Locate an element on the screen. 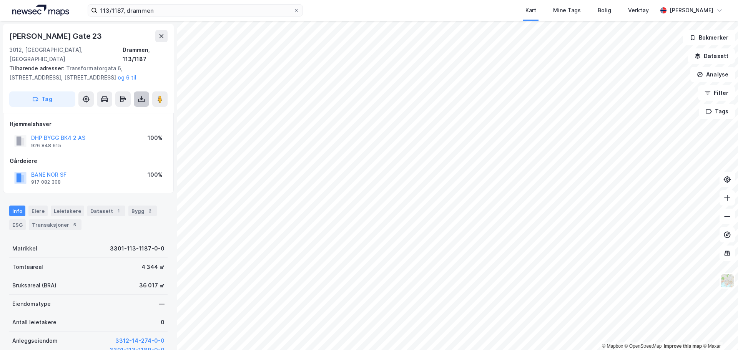  div: Transaksjoner is located at coordinates (55, 225).